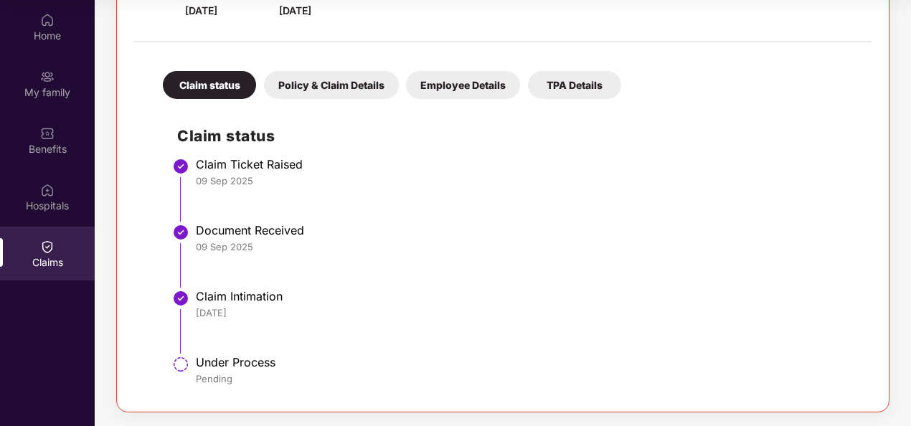  I want to click on h2: Claim status, so click(517, 136).